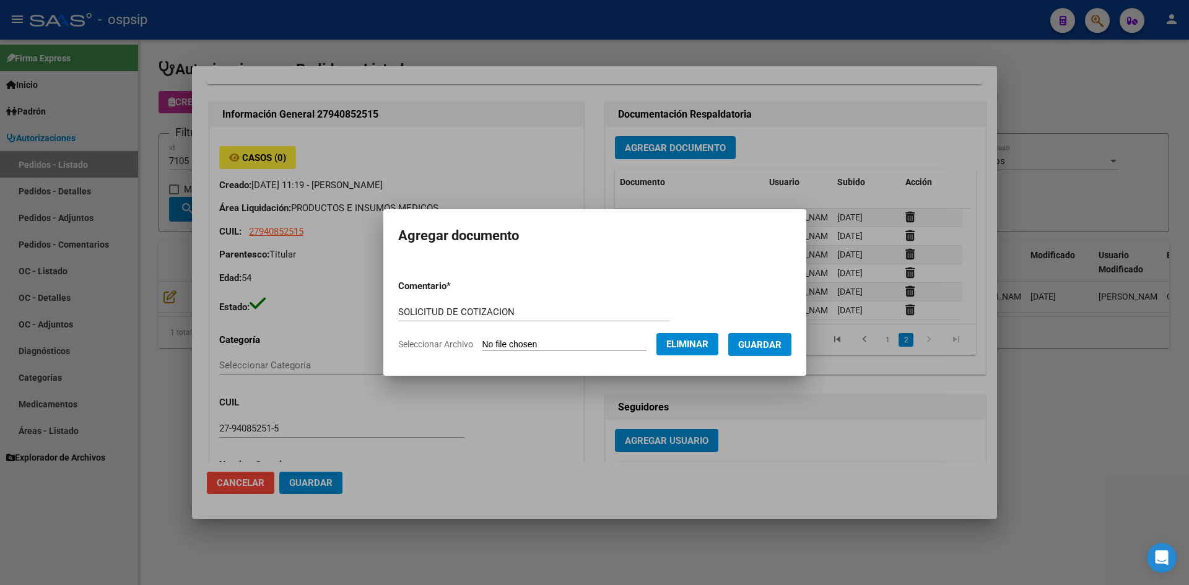 The width and height of the screenshot is (1189, 585). Describe the element at coordinates (594, 236) in the screenshot. I see `h2: Agregar documento` at that location.